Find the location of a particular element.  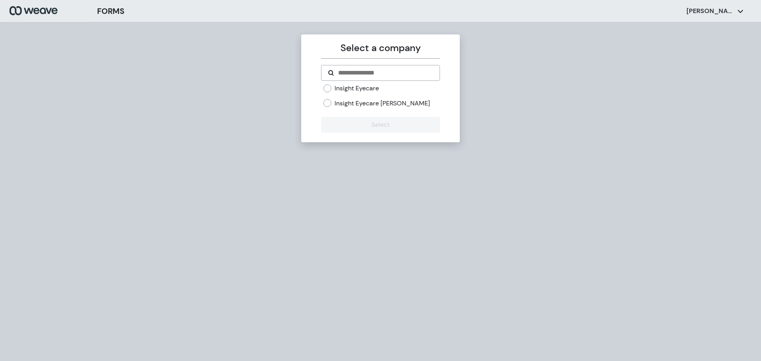

h3: FORMS is located at coordinates (111, 11).